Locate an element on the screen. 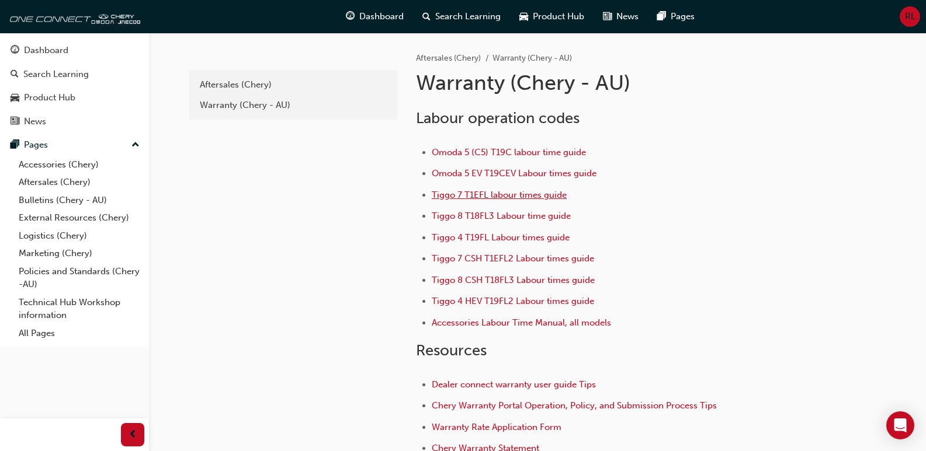 The image size is (926, 451). a: All Pages is located at coordinates (79, 333).